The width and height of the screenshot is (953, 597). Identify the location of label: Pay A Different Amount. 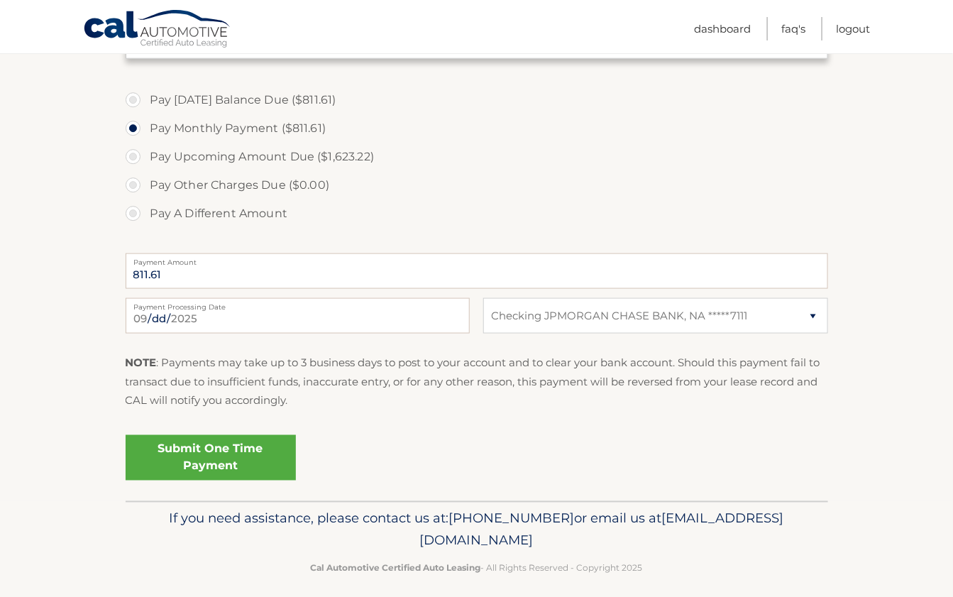
(477, 214).